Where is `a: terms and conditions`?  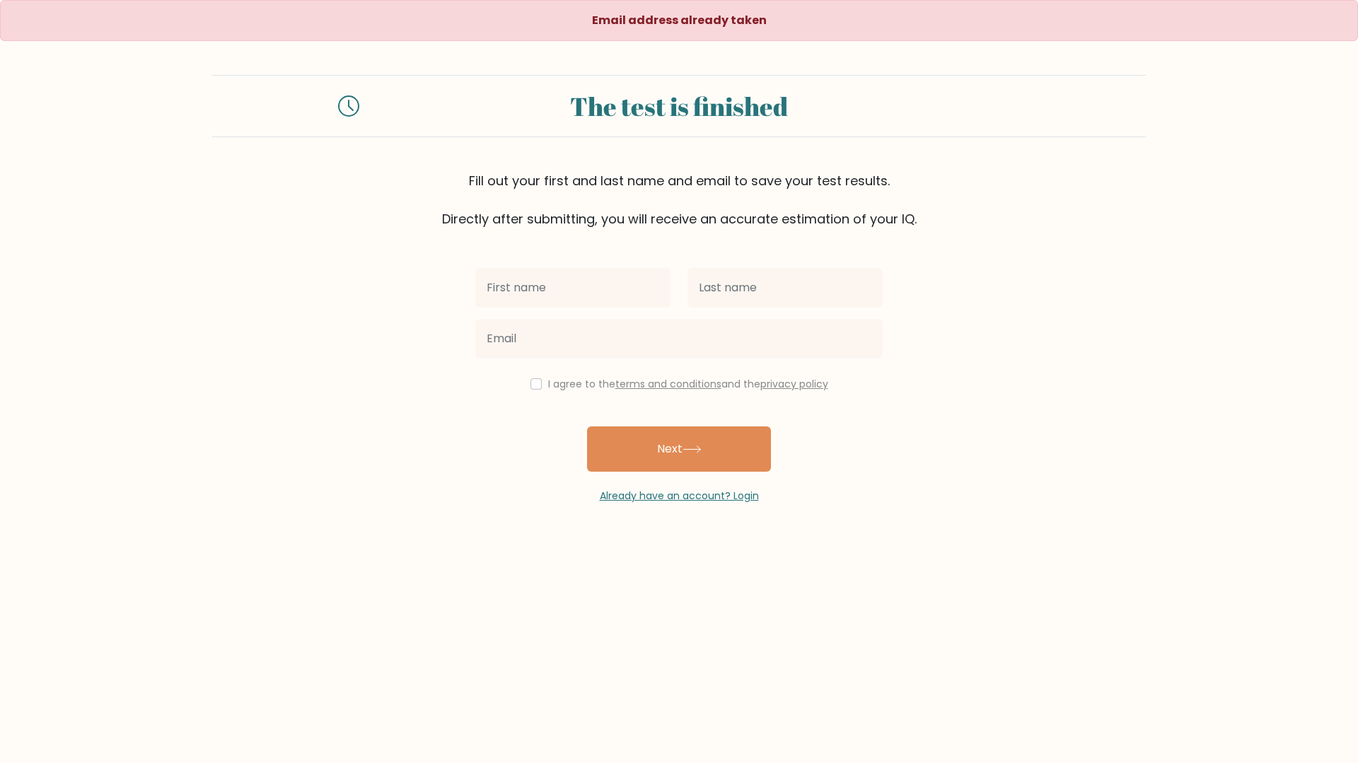 a: terms and conditions is located at coordinates (668, 384).